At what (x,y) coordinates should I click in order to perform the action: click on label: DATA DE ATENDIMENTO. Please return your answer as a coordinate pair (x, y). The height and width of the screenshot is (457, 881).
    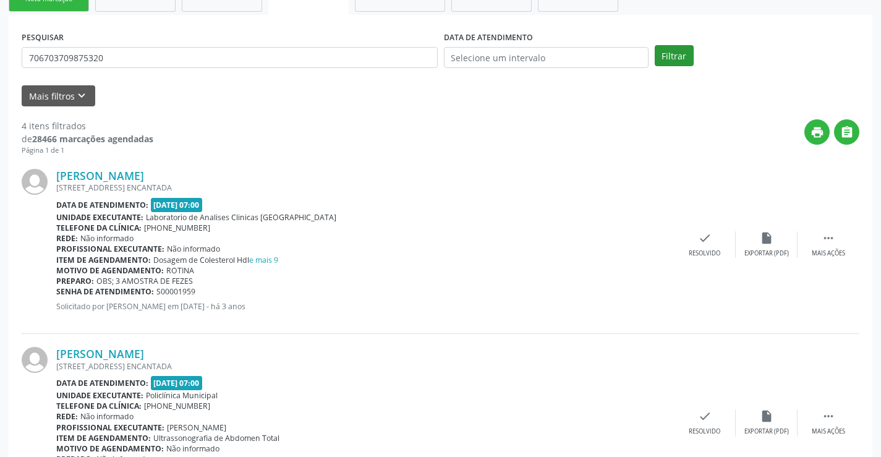
    Looking at the image, I should click on (488, 37).